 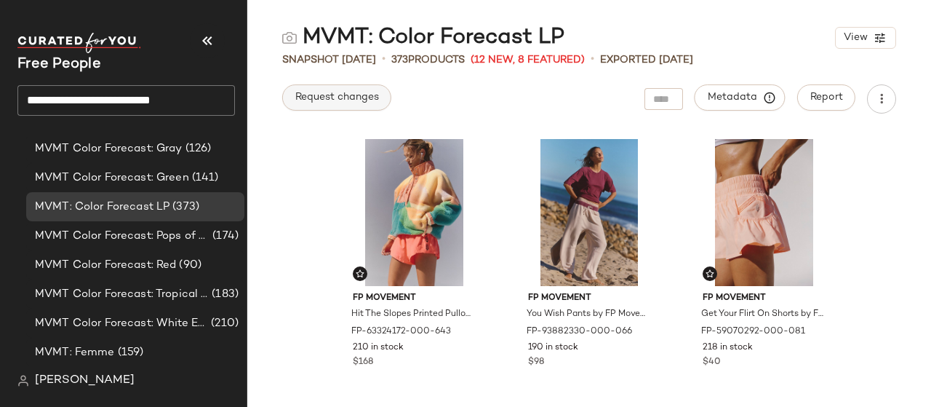 What do you see at coordinates (764, 212) in the screenshot?
I see `img: 59070292_081_c-1` at bounding box center [764, 212].